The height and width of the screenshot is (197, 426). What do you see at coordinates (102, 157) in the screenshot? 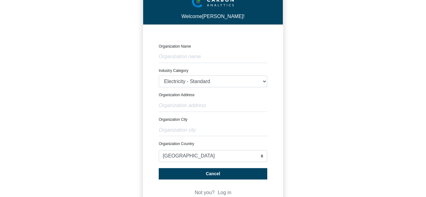
I see `em: Submit` at bounding box center [102, 157].